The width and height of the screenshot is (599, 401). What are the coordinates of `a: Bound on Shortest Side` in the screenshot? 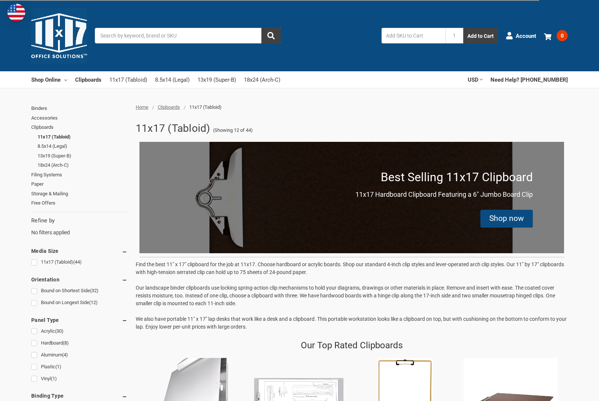 It's located at (79, 291).